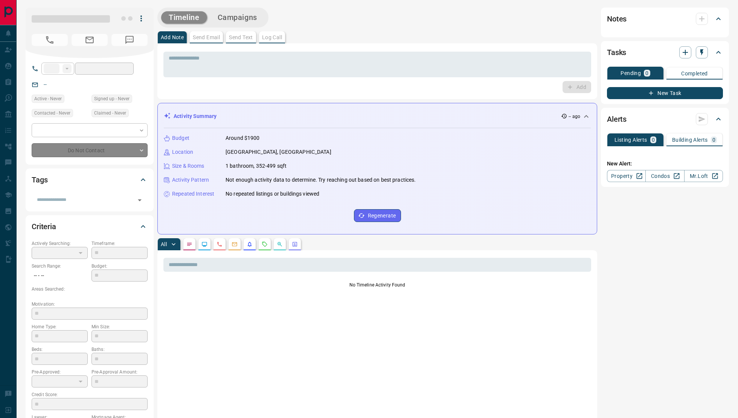  Describe the element at coordinates (574, 116) in the screenshot. I see `p: -- ago` at that location.